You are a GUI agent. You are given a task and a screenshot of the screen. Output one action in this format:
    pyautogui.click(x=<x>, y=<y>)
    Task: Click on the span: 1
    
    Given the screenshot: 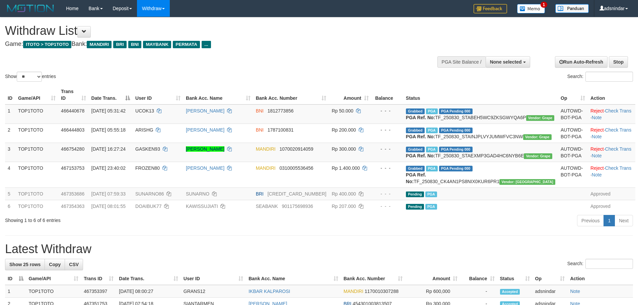 What is the action you would take?
    pyautogui.click(x=544, y=5)
    